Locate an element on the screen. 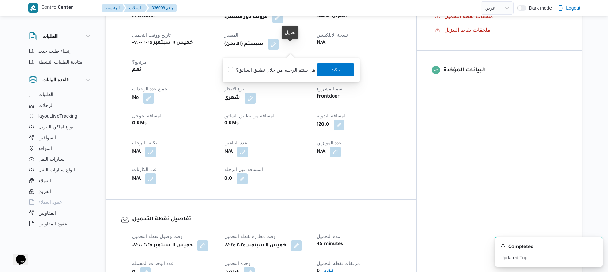  button: عقود المقاولين is located at coordinates (61, 224).